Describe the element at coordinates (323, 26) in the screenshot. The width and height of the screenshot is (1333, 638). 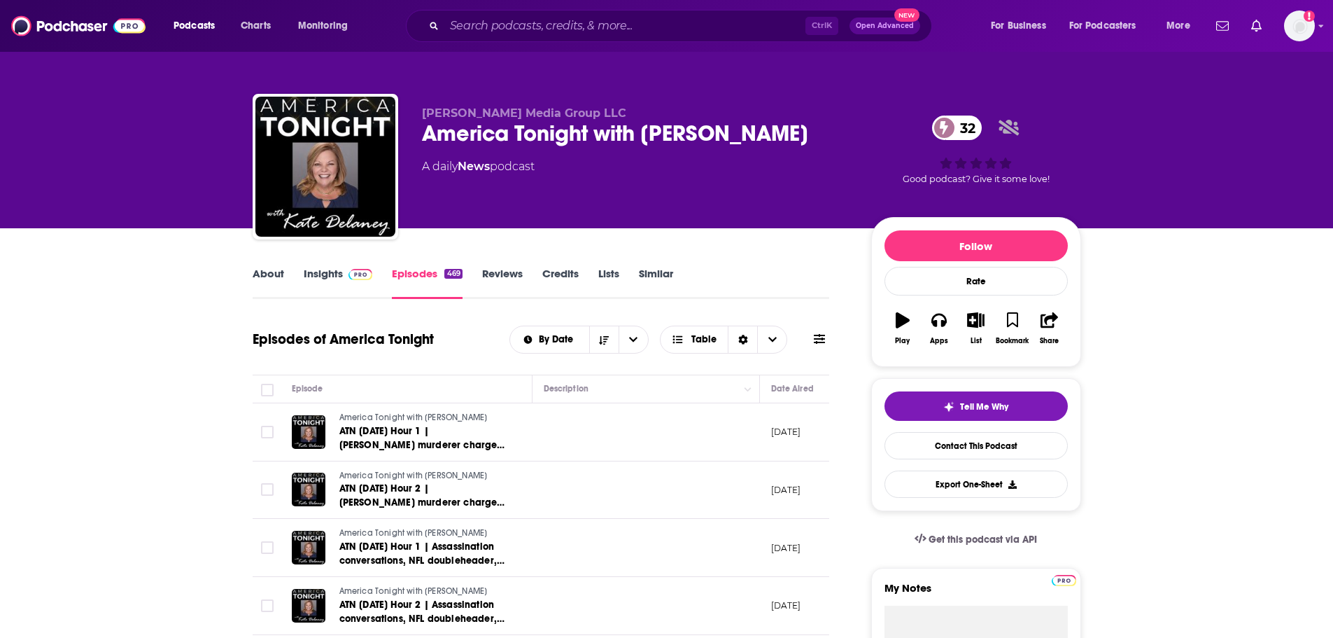
I see `span: Monitoring` at that location.